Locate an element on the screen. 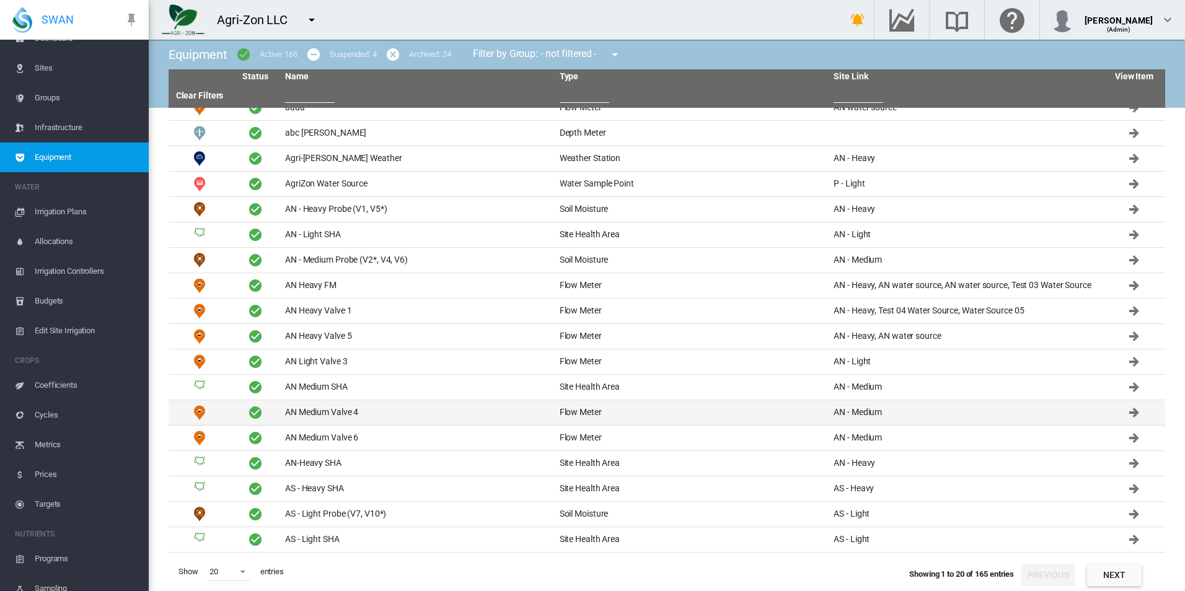  button: icon-minus-circle is located at coordinates (314, 55).